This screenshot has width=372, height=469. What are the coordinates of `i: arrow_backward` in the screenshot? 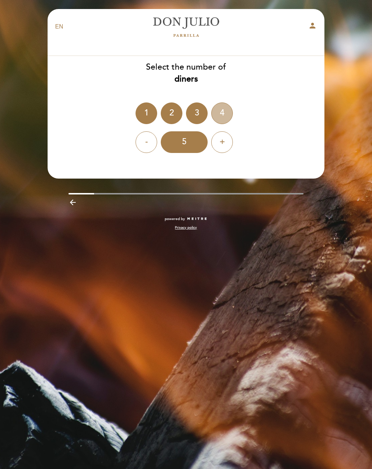 It's located at (73, 202).